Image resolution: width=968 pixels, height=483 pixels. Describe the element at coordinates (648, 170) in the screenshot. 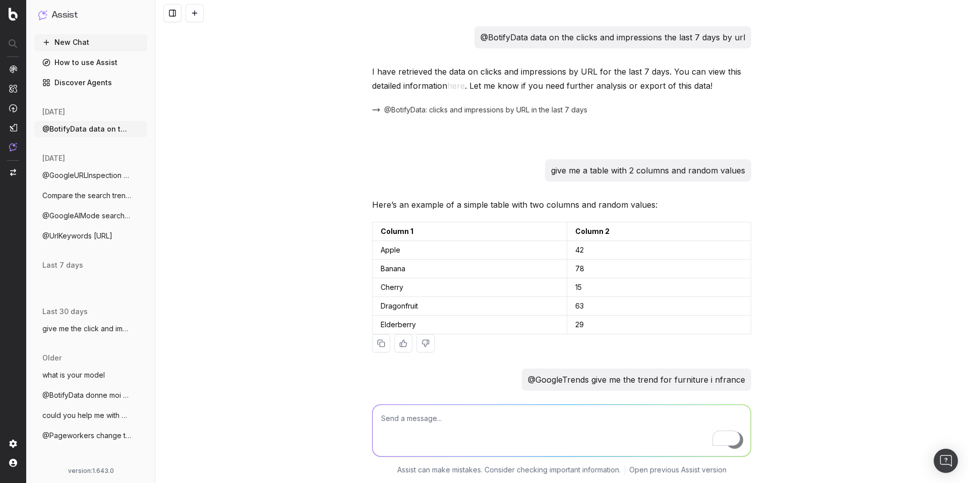

I see `p: give me a table with 2 columns and random values` at that location.